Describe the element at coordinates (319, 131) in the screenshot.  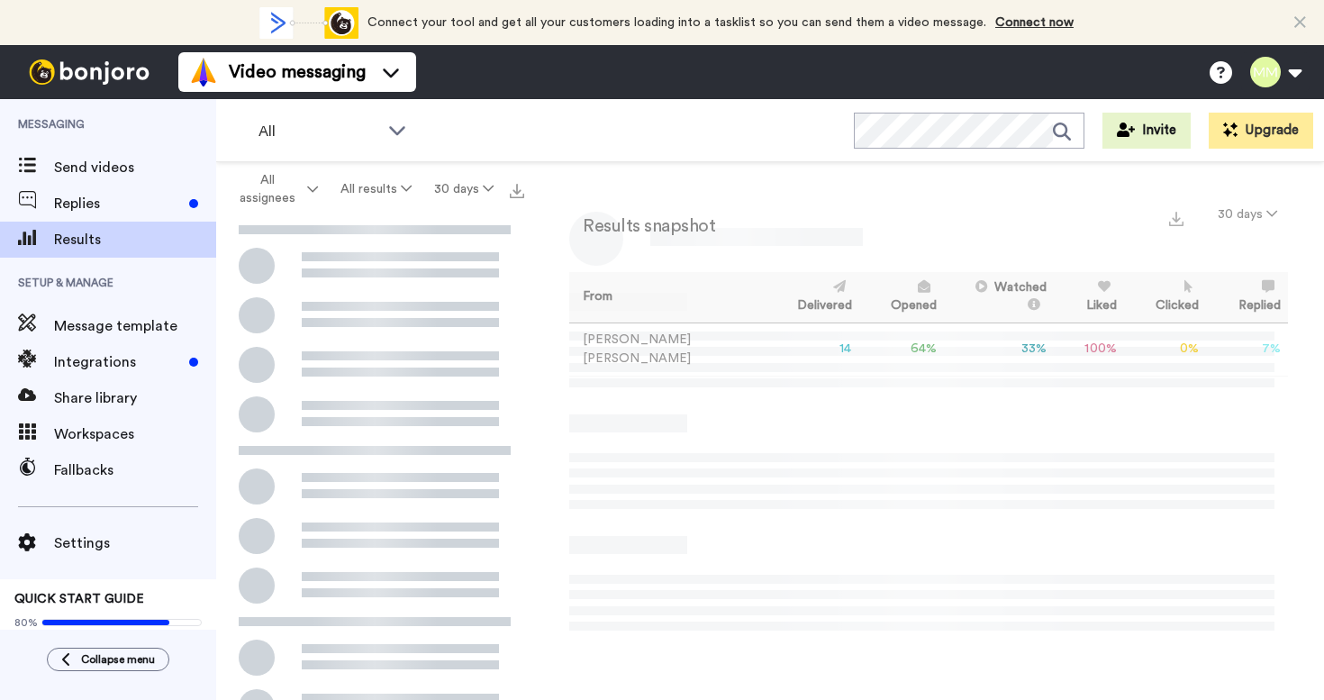
I see `span: All` at that location.